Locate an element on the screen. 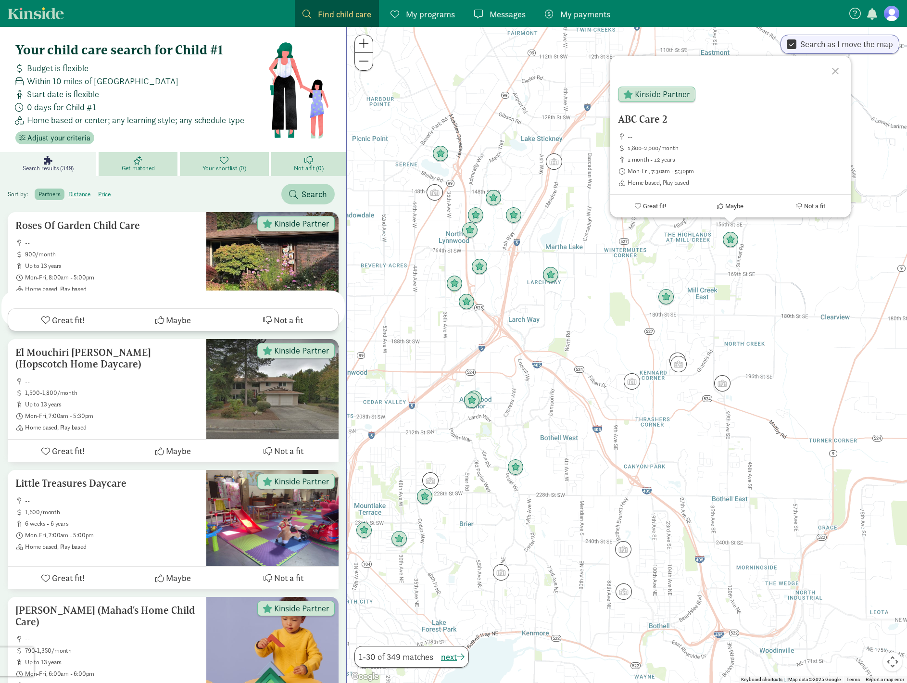 The image size is (907, 683). span: Not a fit (0) is located at coordinates (308, 168).